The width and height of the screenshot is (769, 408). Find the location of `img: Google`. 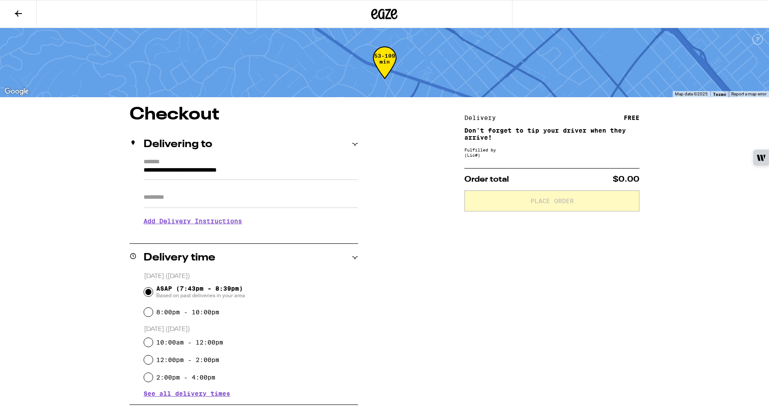

img: Google is located at coordinates (17, 91).